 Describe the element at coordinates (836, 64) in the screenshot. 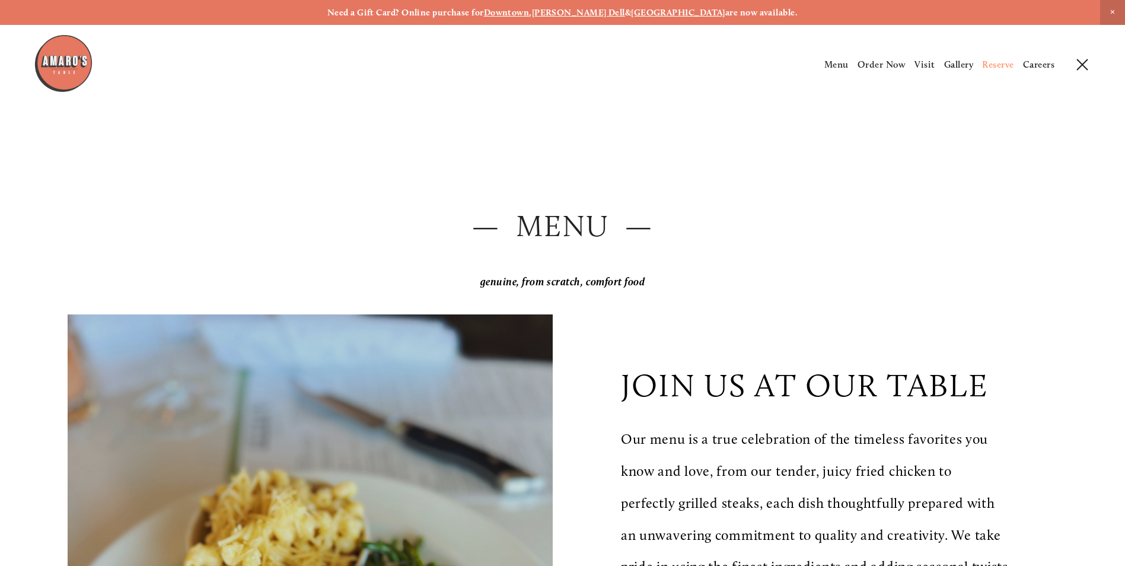

I see `span: Menu` at that location.